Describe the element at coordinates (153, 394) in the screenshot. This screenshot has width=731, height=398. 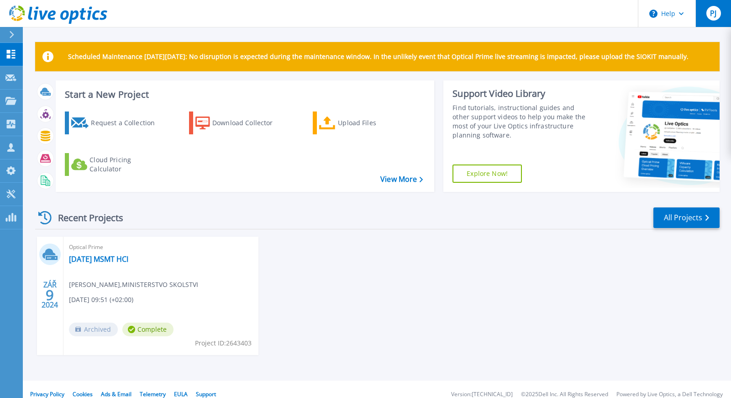
I see `a: Telemetry` at that location.